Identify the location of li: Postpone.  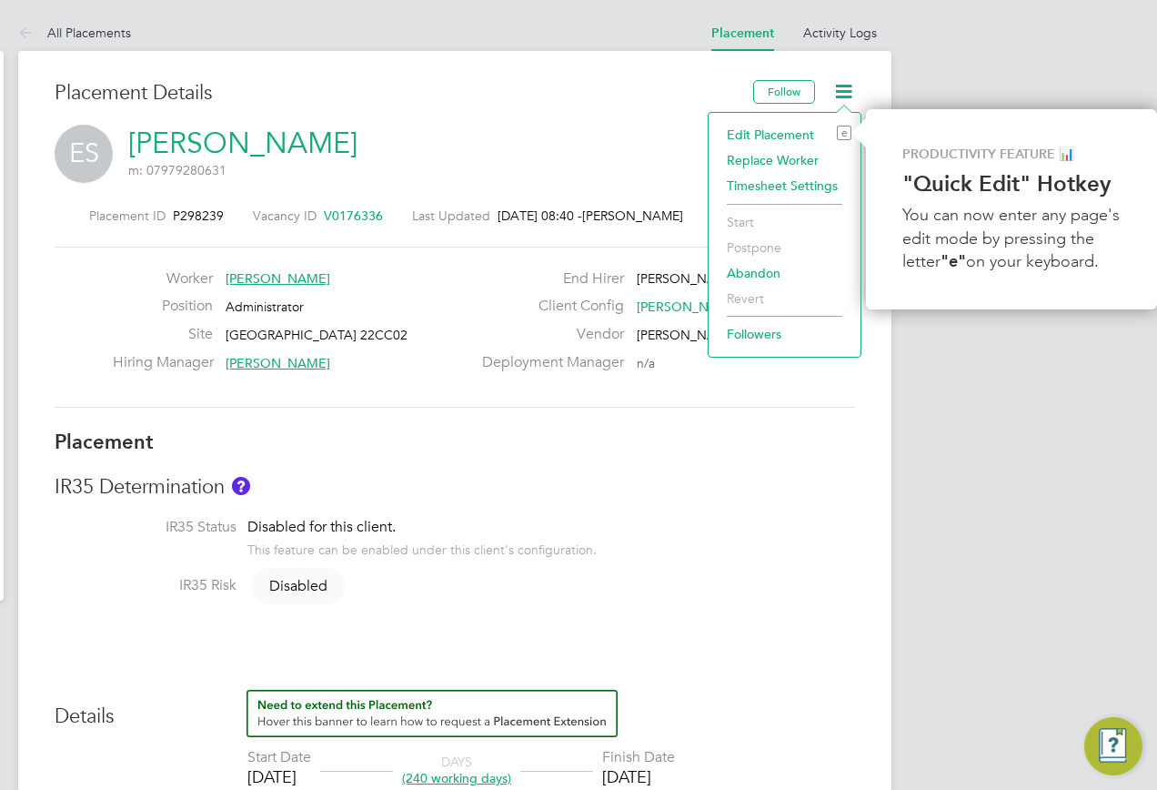
(784, 247).